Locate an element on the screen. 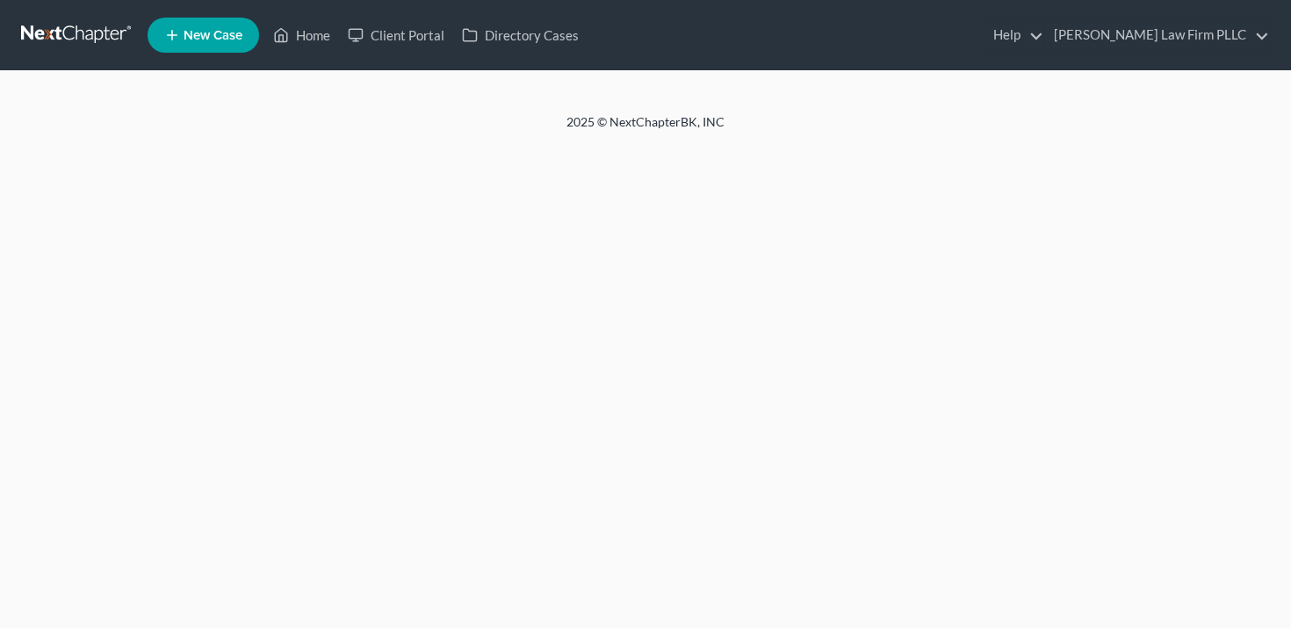  a: Help is located at coordinates (1013, 35).